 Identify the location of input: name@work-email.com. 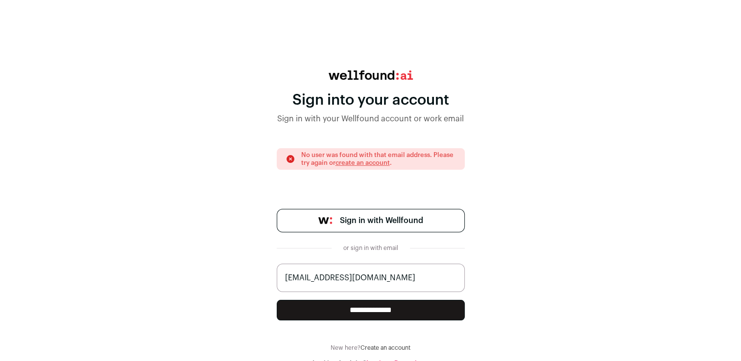
(371, 278).